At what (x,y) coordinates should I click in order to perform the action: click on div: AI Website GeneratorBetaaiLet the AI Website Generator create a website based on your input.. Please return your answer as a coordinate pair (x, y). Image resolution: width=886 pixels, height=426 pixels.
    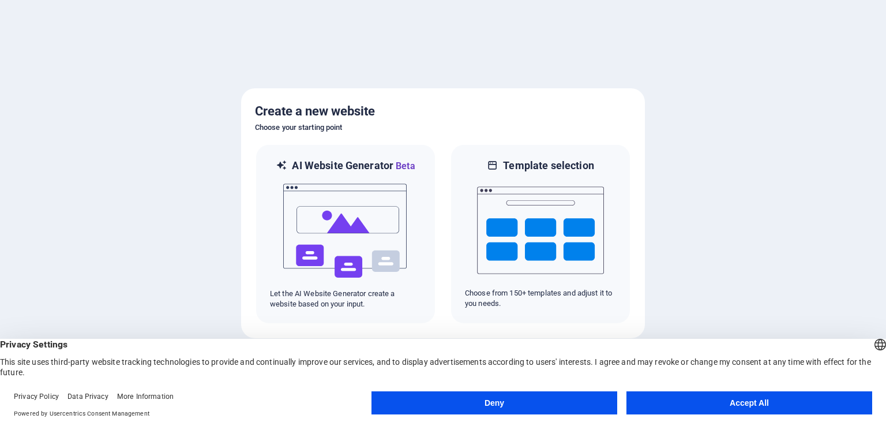
    Looking at the image, I should click on (346, 234).